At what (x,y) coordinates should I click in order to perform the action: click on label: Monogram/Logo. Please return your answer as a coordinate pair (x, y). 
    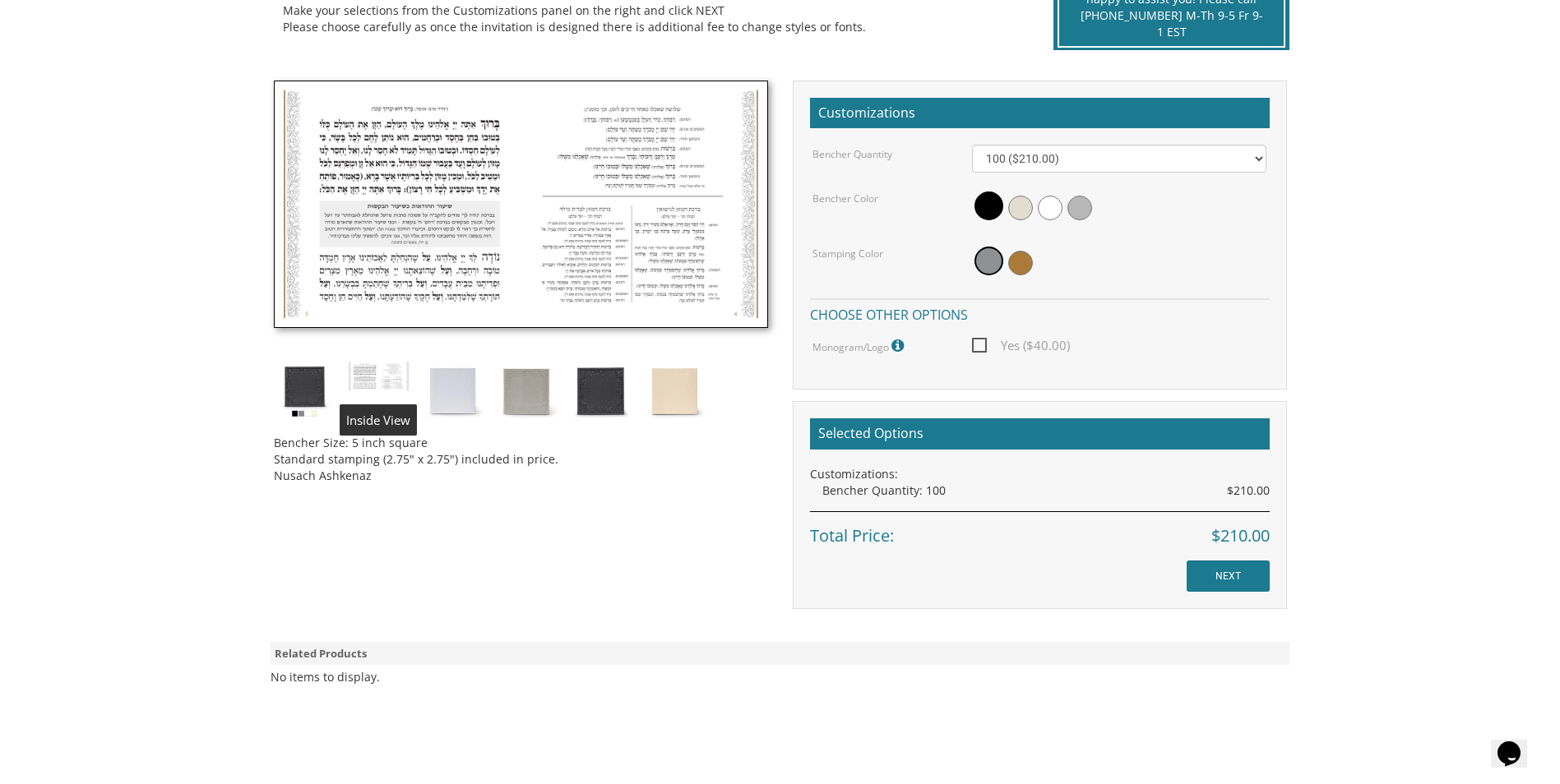
    Looking at the image, I should click on (860, 346).